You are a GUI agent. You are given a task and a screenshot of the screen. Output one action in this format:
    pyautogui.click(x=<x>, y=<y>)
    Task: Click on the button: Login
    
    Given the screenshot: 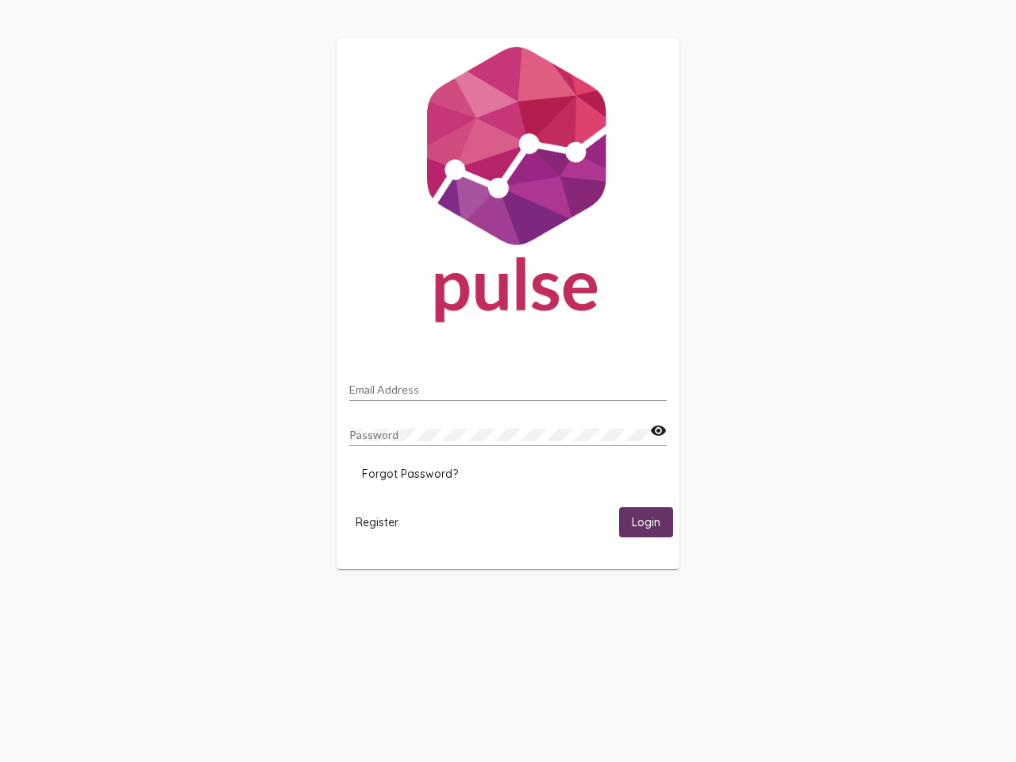 What is the action you would take?
    pyautogui.click(x=646, y=522)
    